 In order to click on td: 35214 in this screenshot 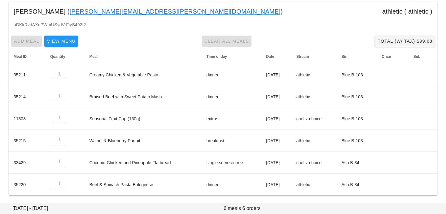, I will do `click(27, 97)`.